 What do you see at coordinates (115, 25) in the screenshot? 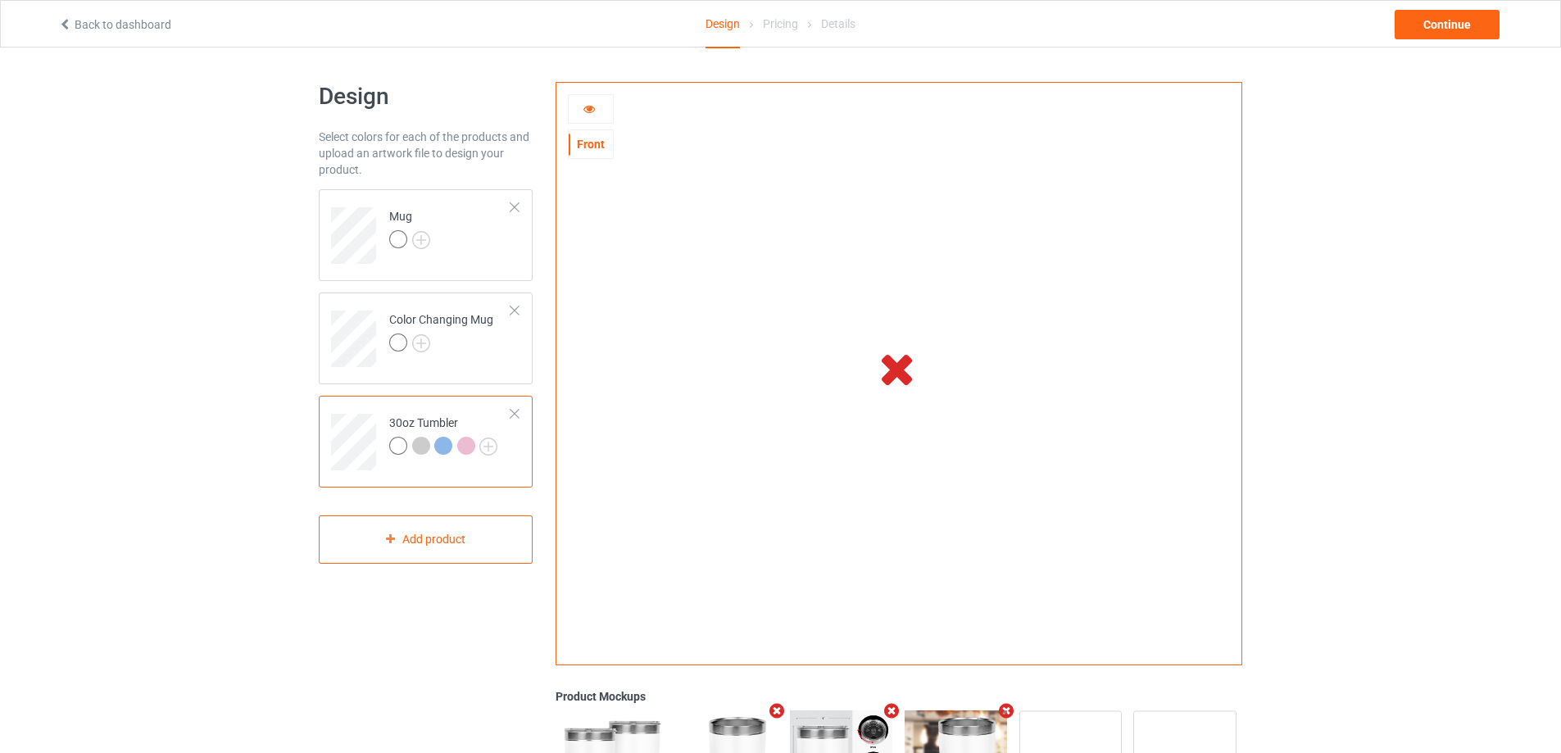
I see `a: Back to dashboard` at bounding box center [115, 25].